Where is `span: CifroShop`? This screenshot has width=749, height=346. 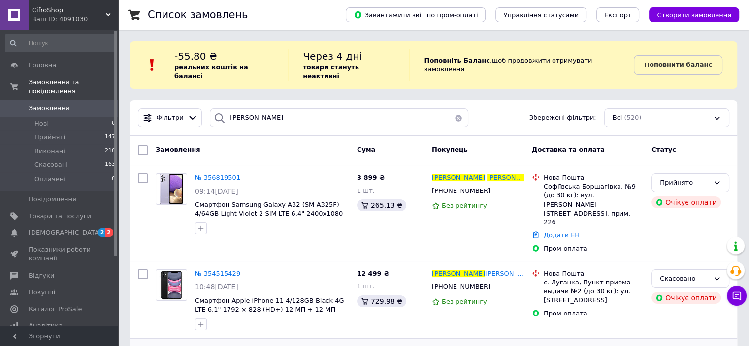
span: CifroShop is located at coordinates (69, 10).